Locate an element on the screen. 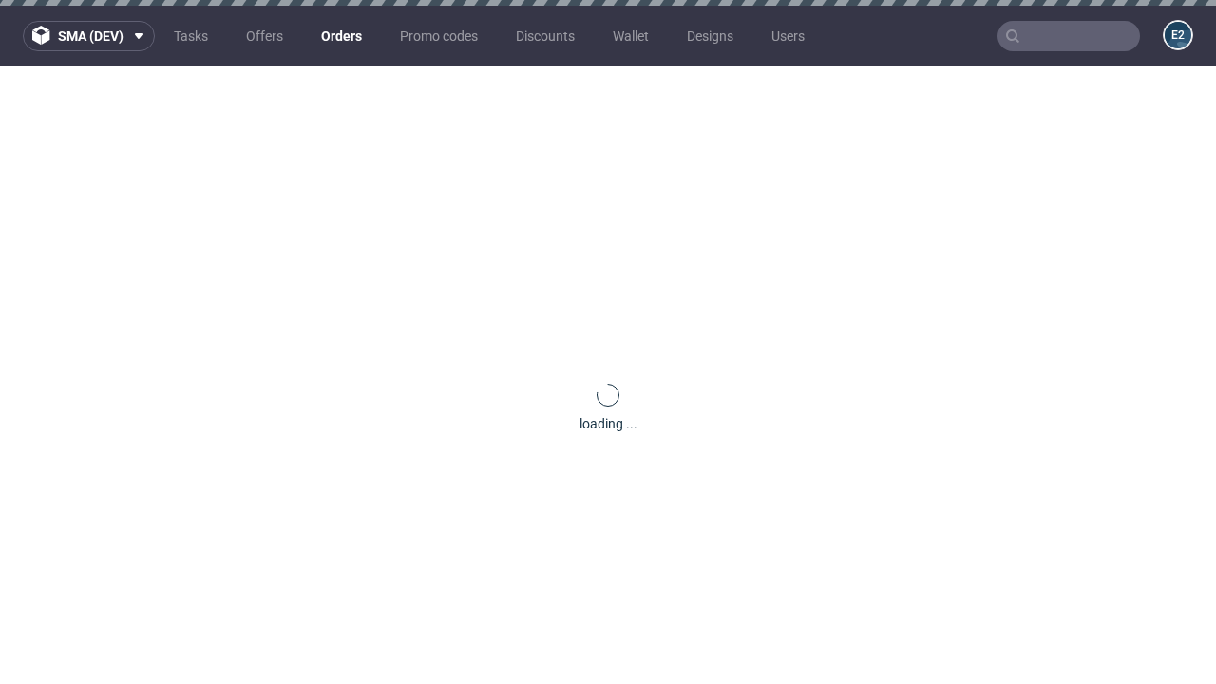 This screenshot has width=1216, height=684. figcaption: e2 is located at coordinates (1178, 35).